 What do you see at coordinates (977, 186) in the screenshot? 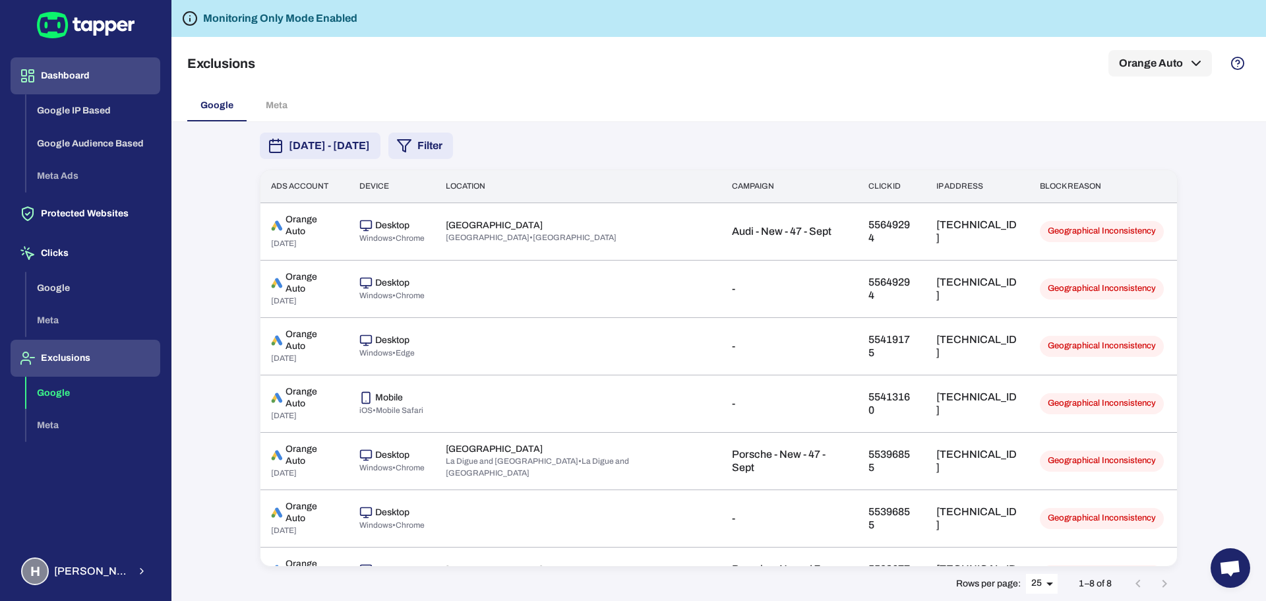
I see `th: IP address` at bounding box center [977, 186].